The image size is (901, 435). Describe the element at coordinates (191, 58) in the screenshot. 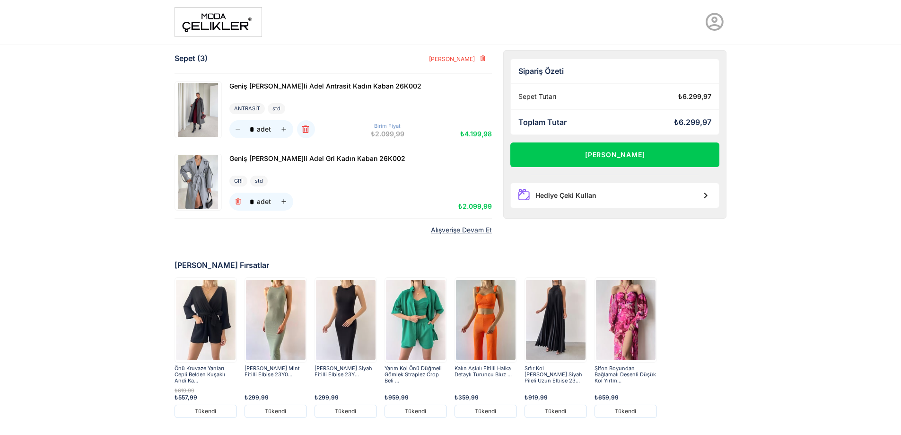

I see `div: Sepet (3)` at that location.